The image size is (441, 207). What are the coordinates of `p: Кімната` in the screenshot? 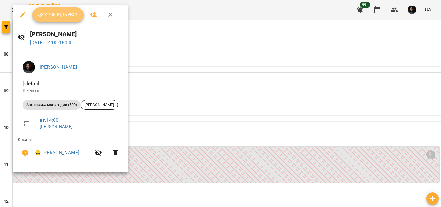 It's located at (70, 90).